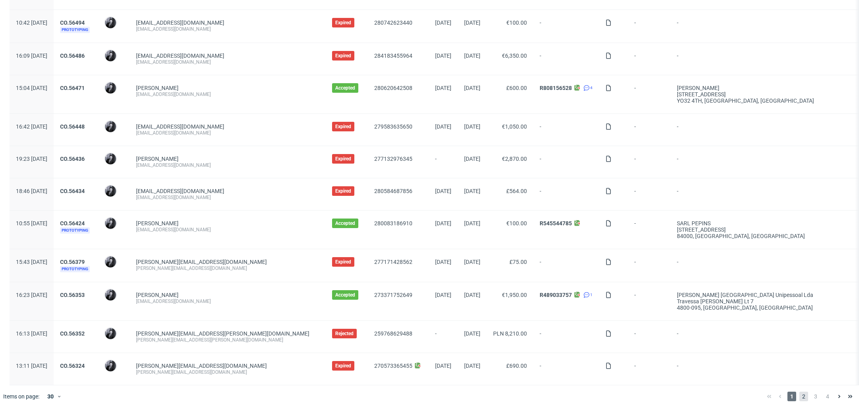 Image resolution: width=859 pixels, height=406 pixels. I want to click on a: 277171428562, so click(393, 262).